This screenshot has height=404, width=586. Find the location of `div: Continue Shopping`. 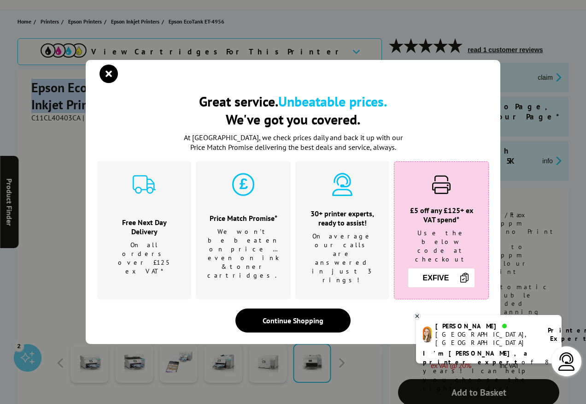

div: Continue Shopping is located at coordinates (293, 320).